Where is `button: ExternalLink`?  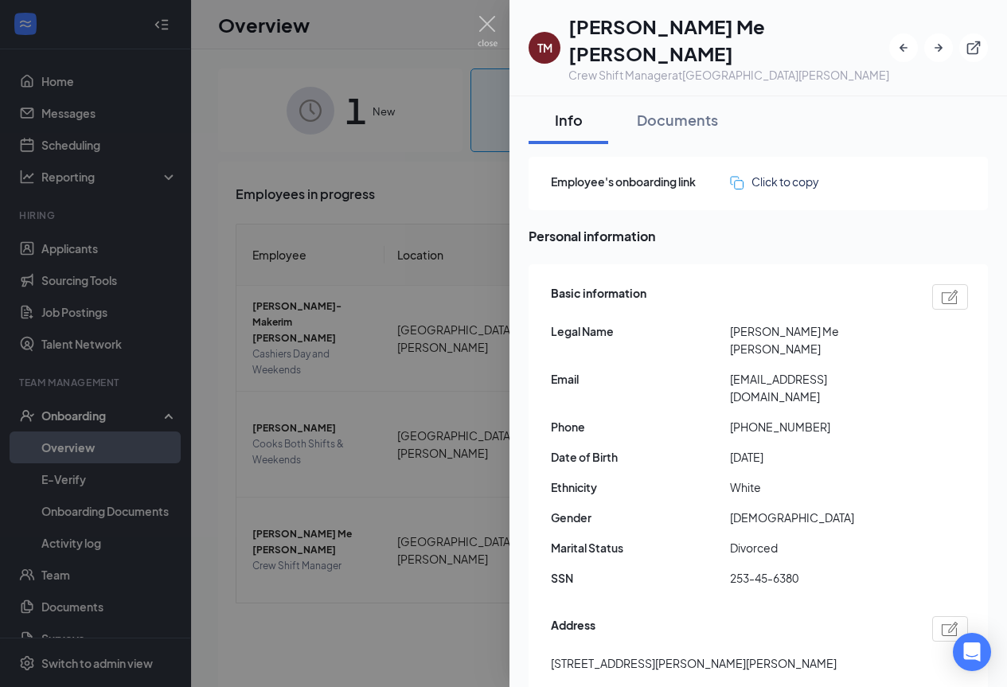 button: ExternalLink is located at coordinates (973, 48).